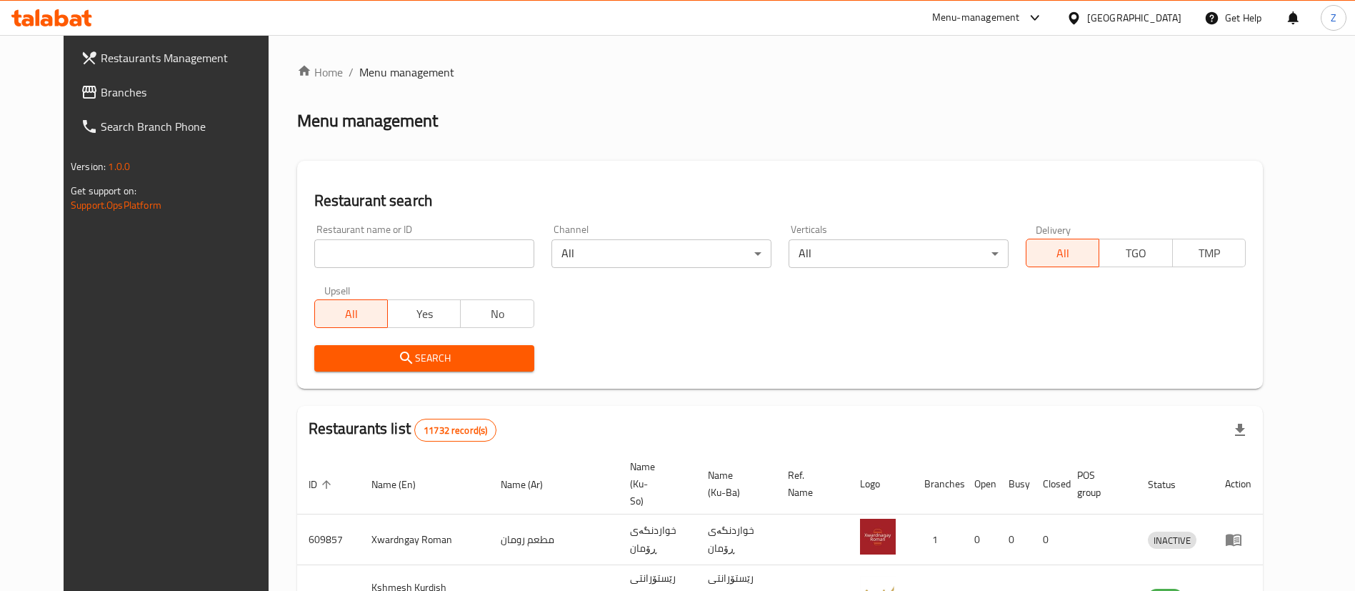 Image resolution: width=1355 pixels, height=591 pixels. Describe the element at coordinates (1172, 540) in the screenshot. I see `span: INACTIVE` at that location.